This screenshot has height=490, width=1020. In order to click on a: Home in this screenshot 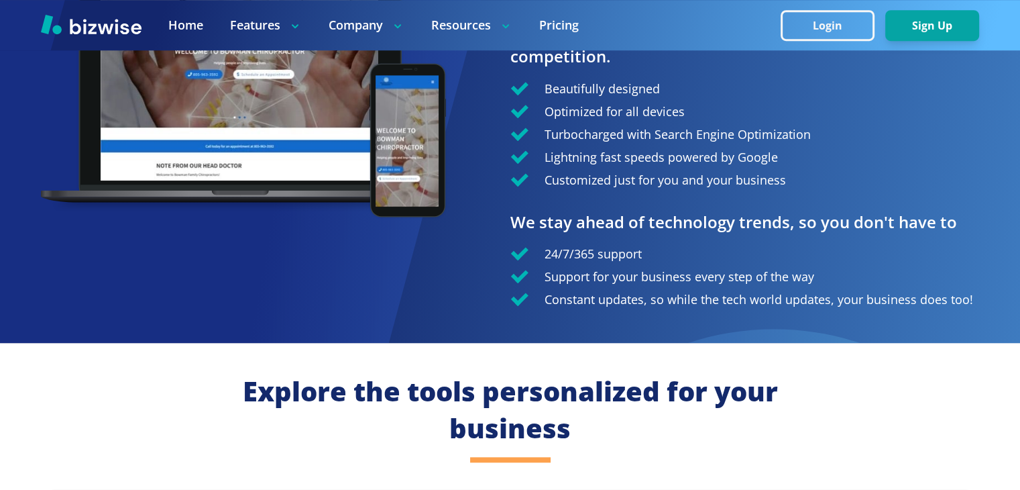, I will do `click(186, 25)`.